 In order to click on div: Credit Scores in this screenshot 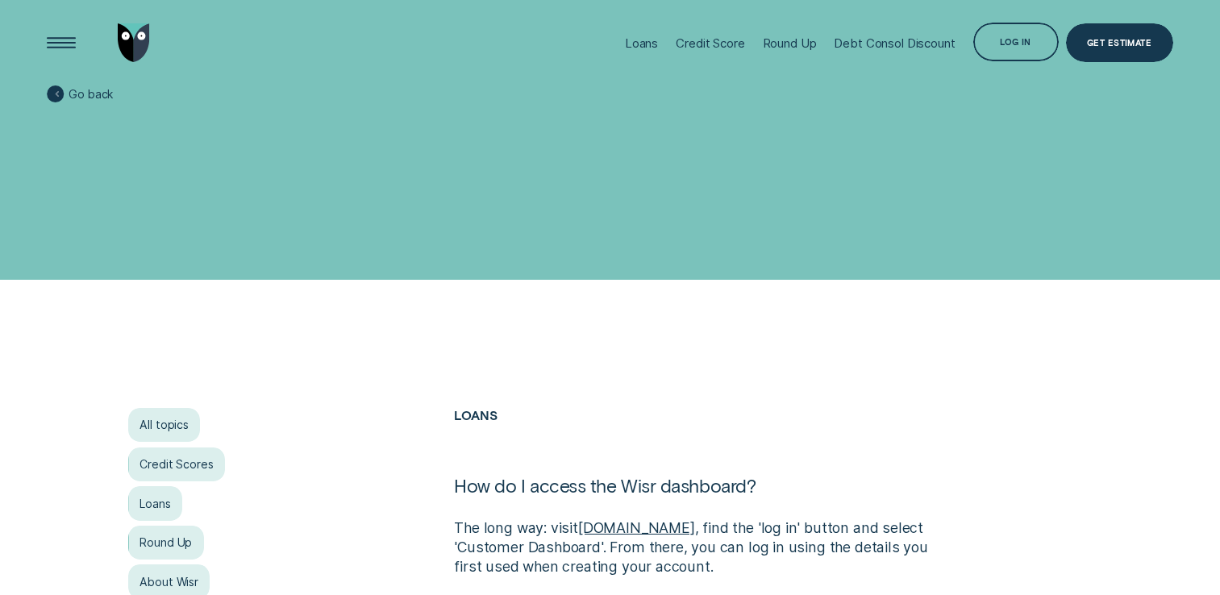, I will do `click(176, 465)`.